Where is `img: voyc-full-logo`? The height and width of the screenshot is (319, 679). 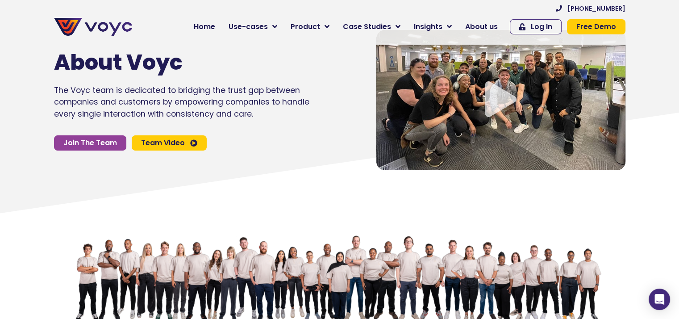
img: voyc-full-logo is located at coordinates (93, 27).